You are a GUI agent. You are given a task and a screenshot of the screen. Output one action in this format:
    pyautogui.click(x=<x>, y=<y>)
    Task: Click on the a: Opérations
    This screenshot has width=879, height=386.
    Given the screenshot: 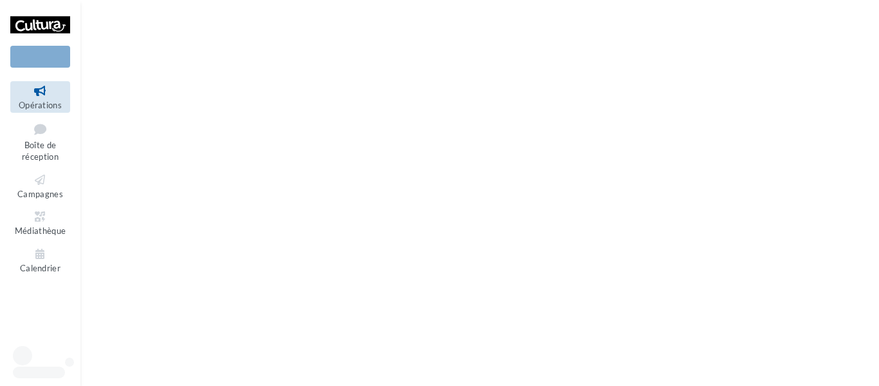 What is the action you would take?
    pyautogui.click(x=40, y=97)
    